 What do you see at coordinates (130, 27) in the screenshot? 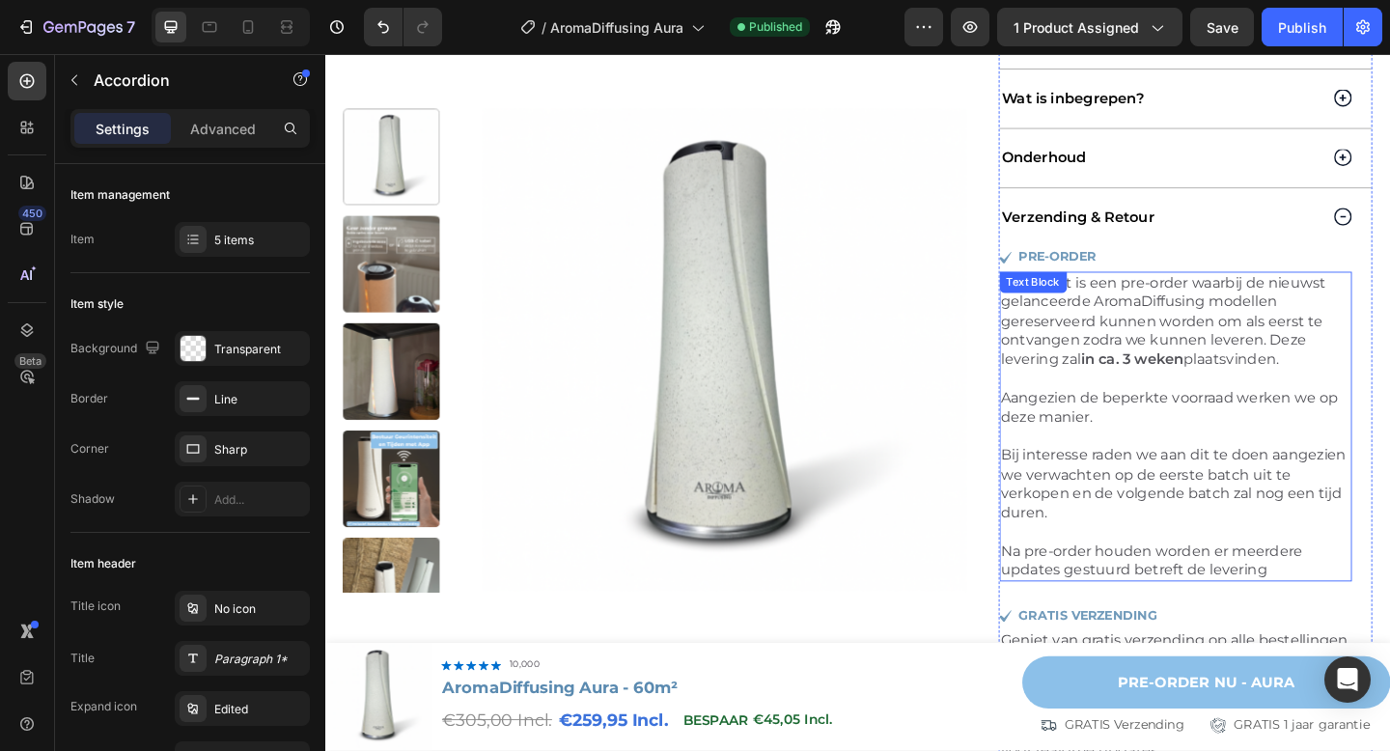
I see `p: 7` at bounding box center [130, 27].